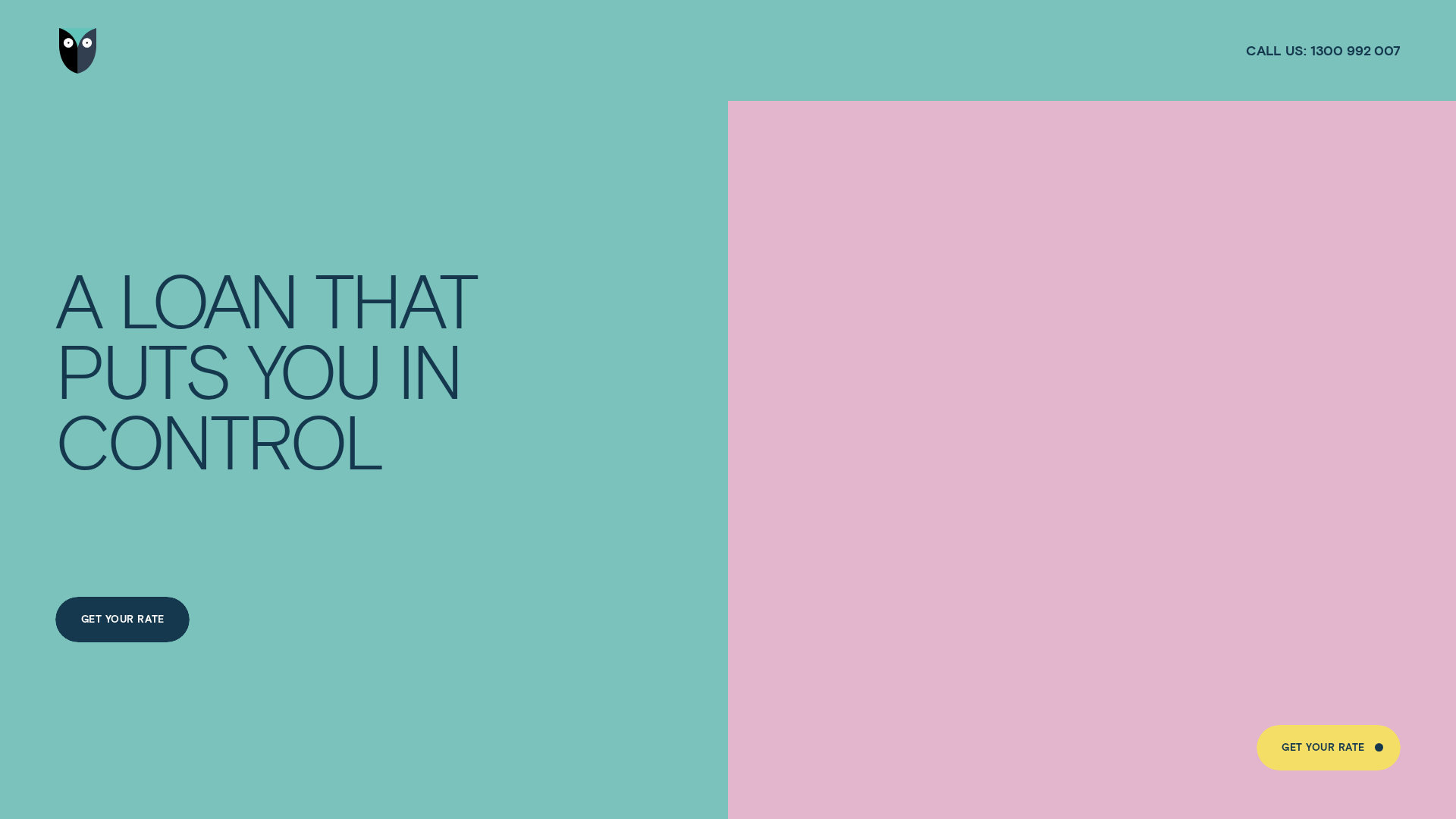 The image size is (1456, 819). Describe the element at coordinates (78, 51) in the screenshot. I see `img: Wisr` at that location.